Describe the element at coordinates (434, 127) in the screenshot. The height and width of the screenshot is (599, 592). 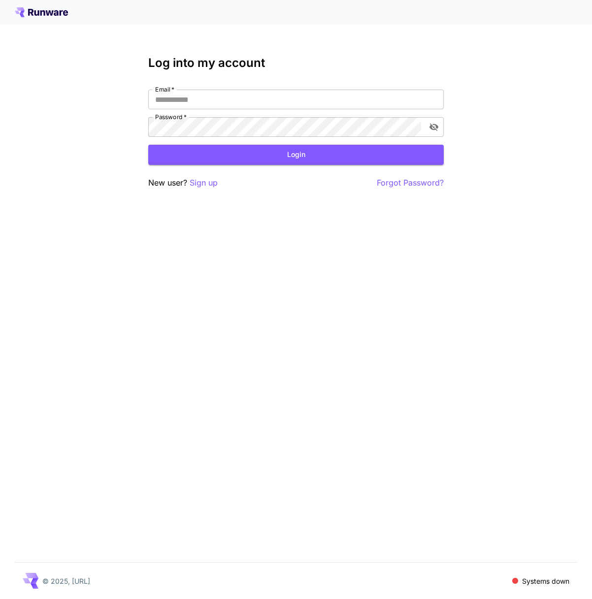
I see `button: toggle password visibility` at that location.